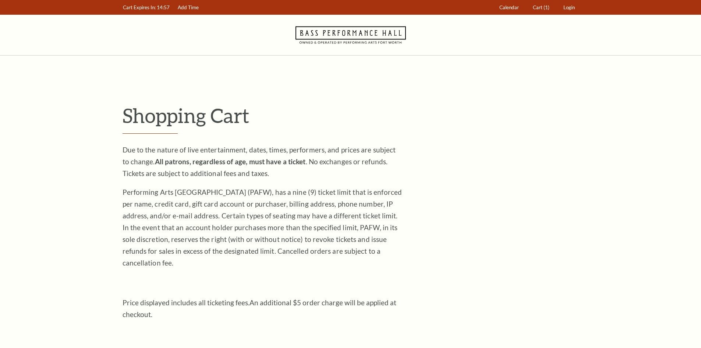  I want to click on p: Price displayed includes all ticketing fees., so click(262, 308).